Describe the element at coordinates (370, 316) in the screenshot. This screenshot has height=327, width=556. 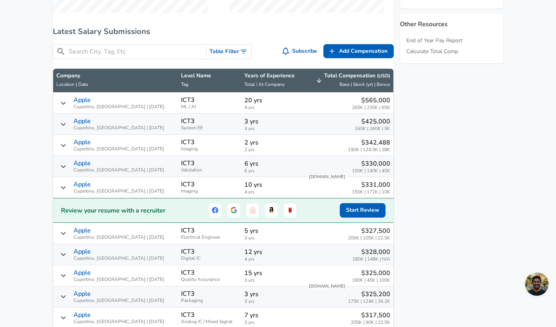
I see `p: $317,500` at that location.